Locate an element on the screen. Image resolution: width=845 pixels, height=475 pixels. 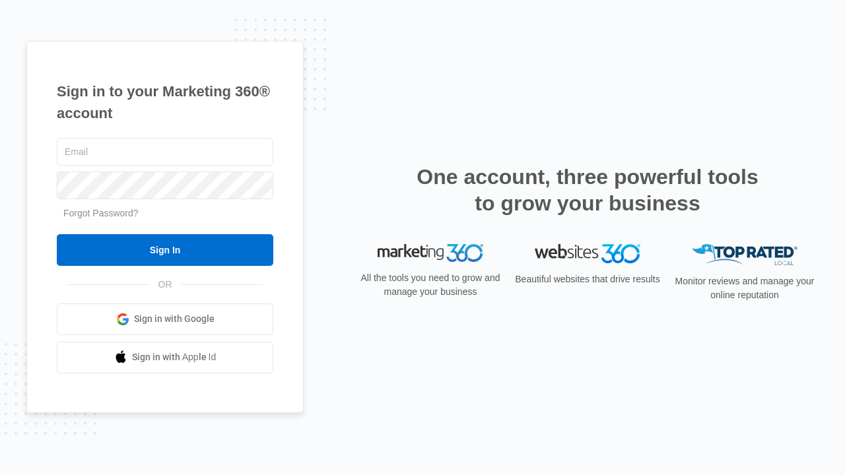
span: Sign in with Apple Id is located at coordinates (174, 357).